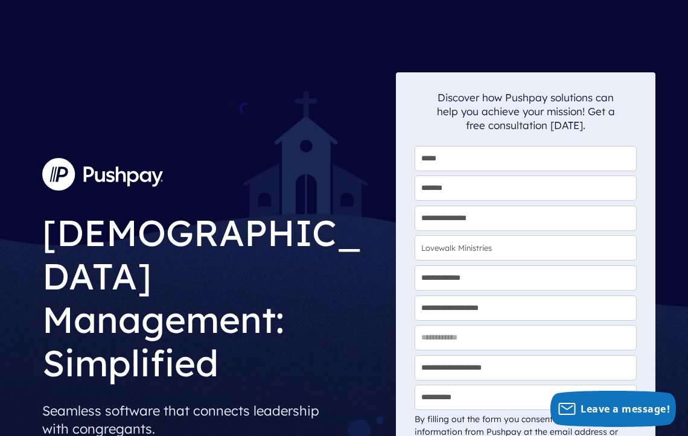 The height and width of the screenshot is (436, 688). What do you see at coordinates (613, 409) in the screenshot?
I see `button: Leave a message!` at bounding box center [613, 409].